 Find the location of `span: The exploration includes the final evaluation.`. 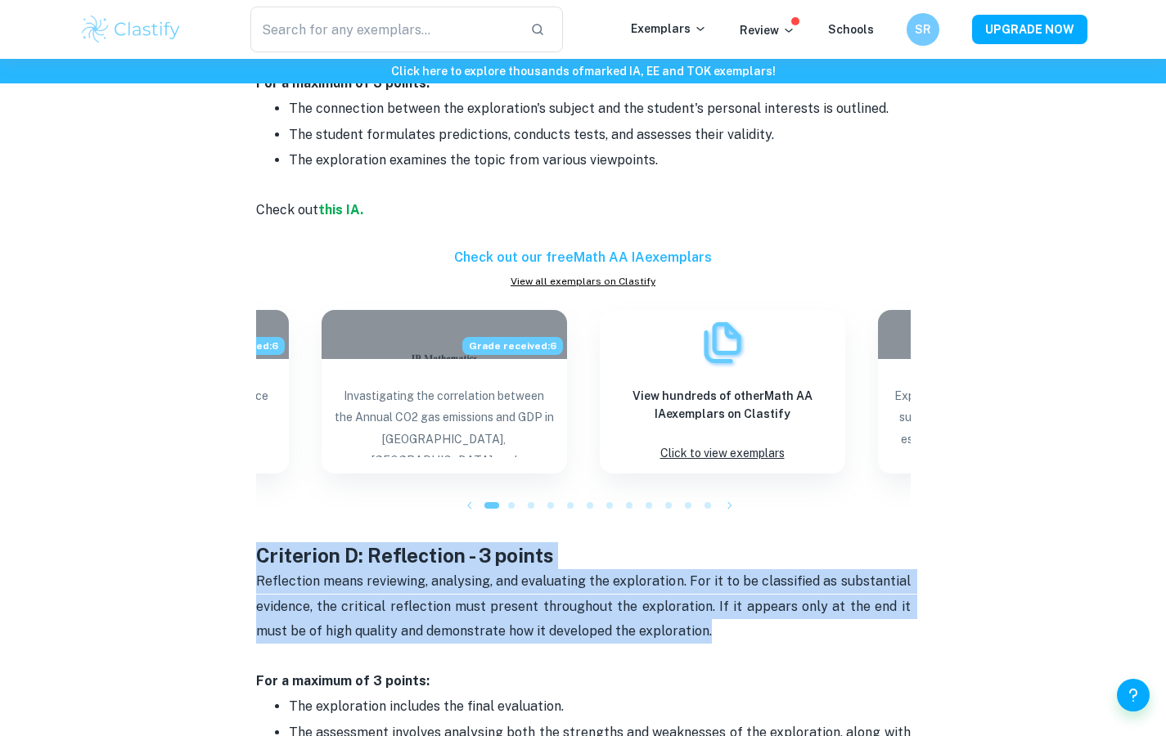

span: The exploration includes the final evaluation. is located at coordinates (426, 706).